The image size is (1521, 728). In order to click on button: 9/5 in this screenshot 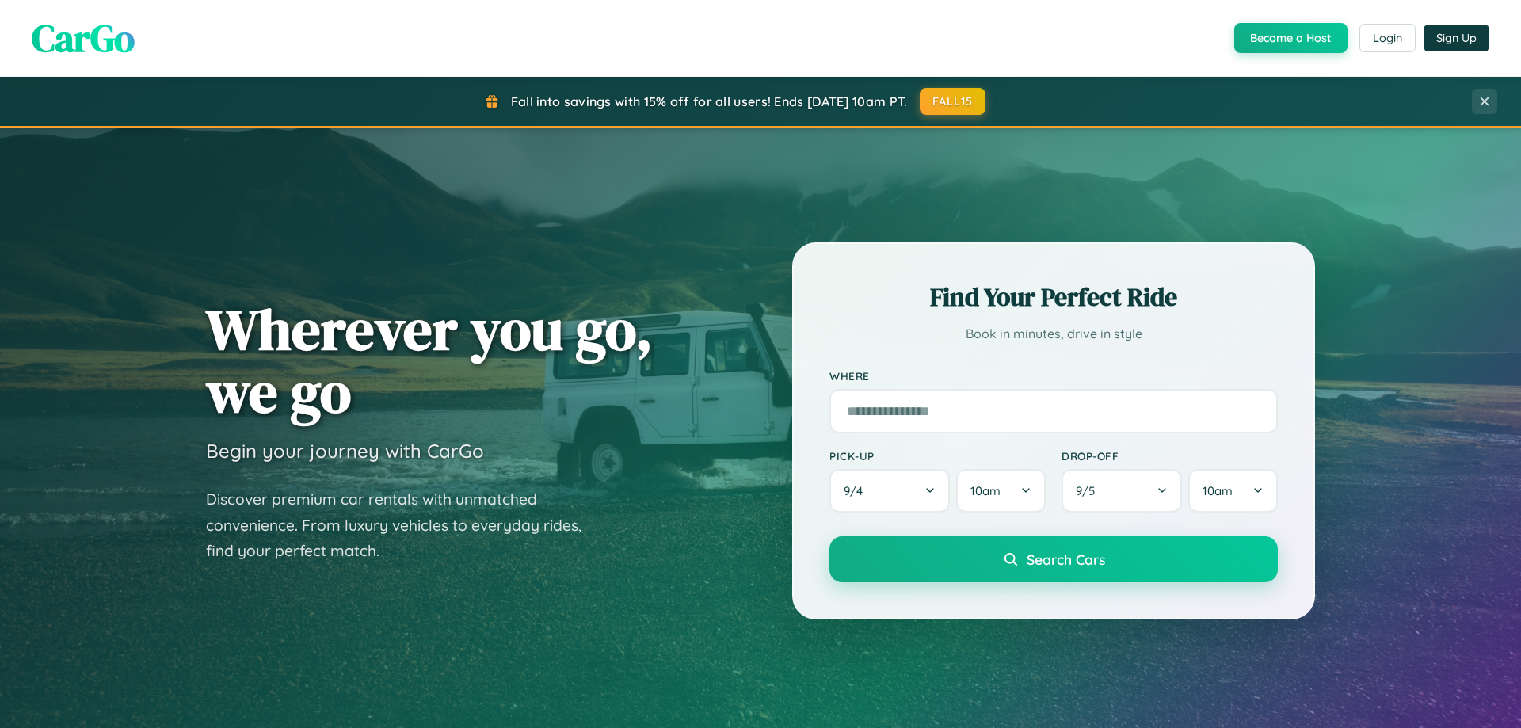, I will do `click(1122, 490)`.